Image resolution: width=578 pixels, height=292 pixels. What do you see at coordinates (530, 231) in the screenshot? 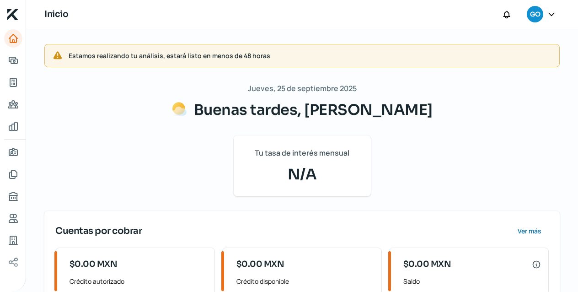
I see `span: Ver más` at bounding box center [530, 231].